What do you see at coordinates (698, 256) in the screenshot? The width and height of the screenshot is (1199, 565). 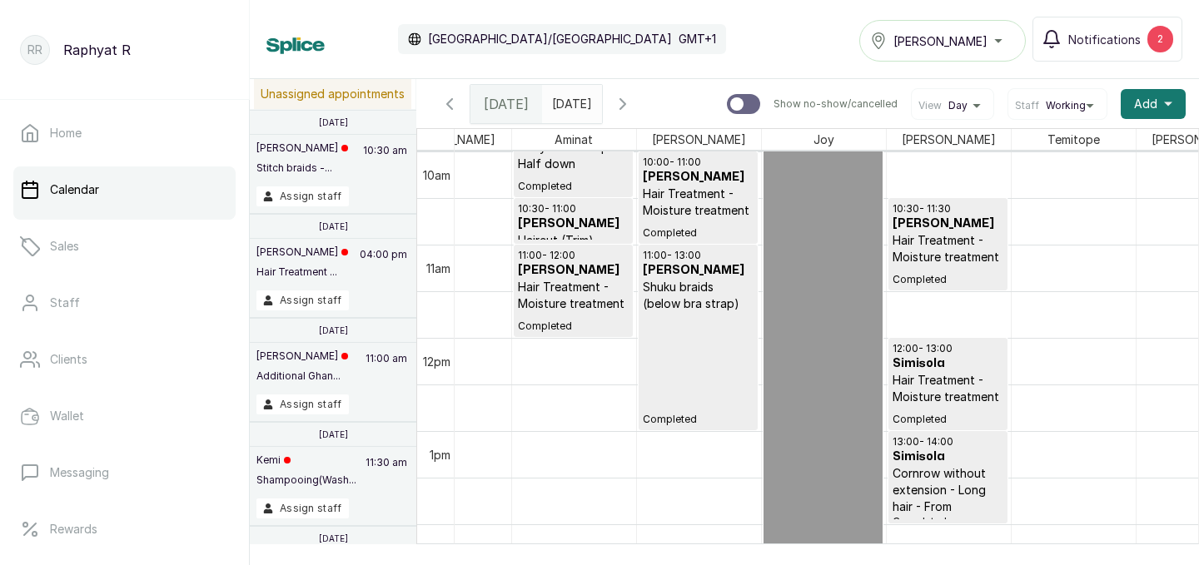 I see `p: 11:00 - 13:00` at bounding box center [698, 256].